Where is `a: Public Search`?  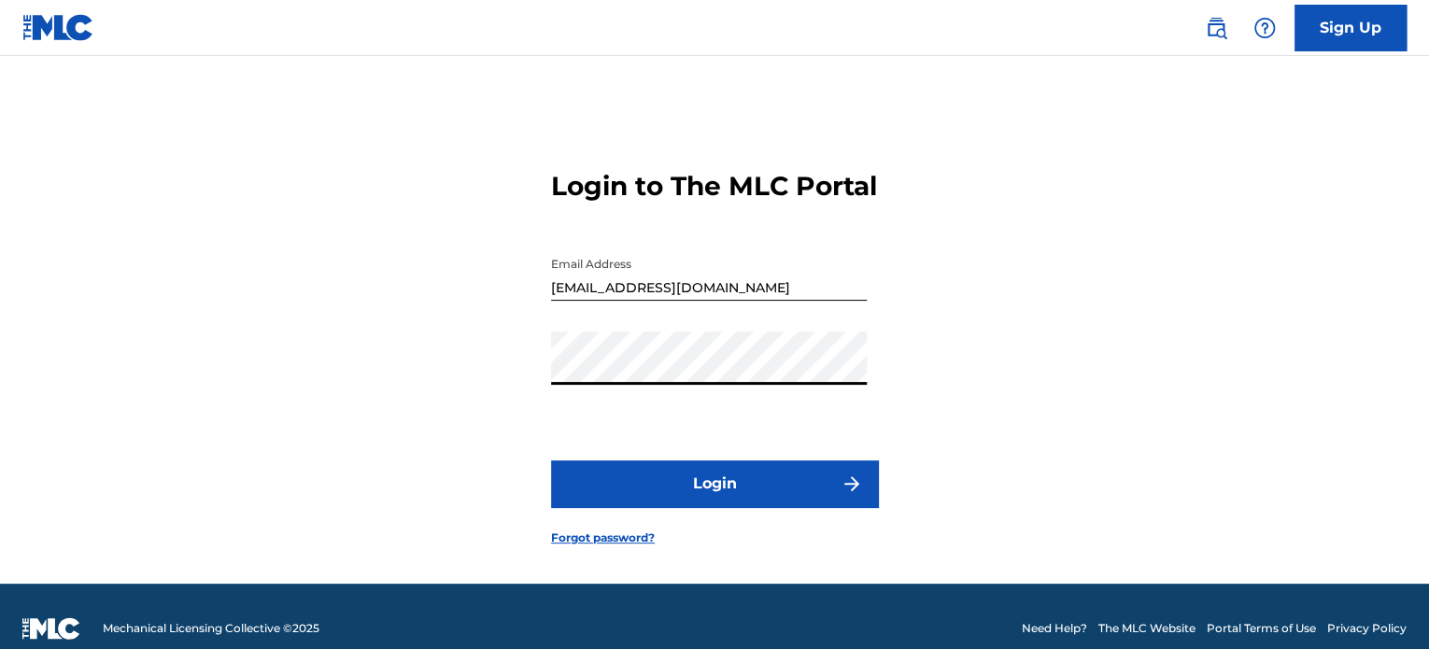
a: Public Search is located at coordinates (1216, 28).